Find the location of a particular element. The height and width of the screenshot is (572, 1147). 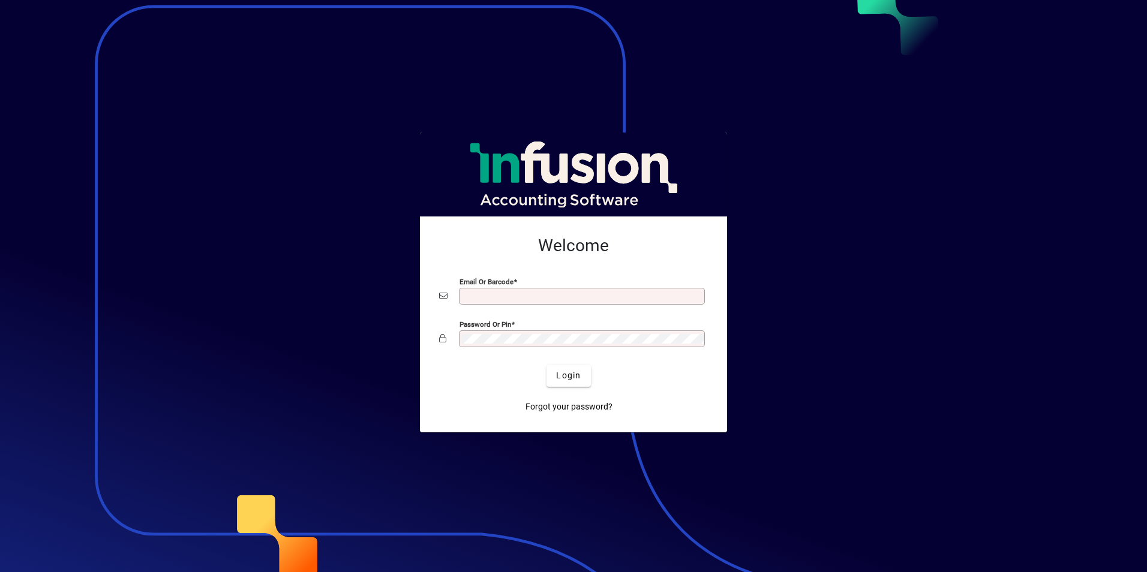

h2: Welcome is located at coordinates (573, 246).